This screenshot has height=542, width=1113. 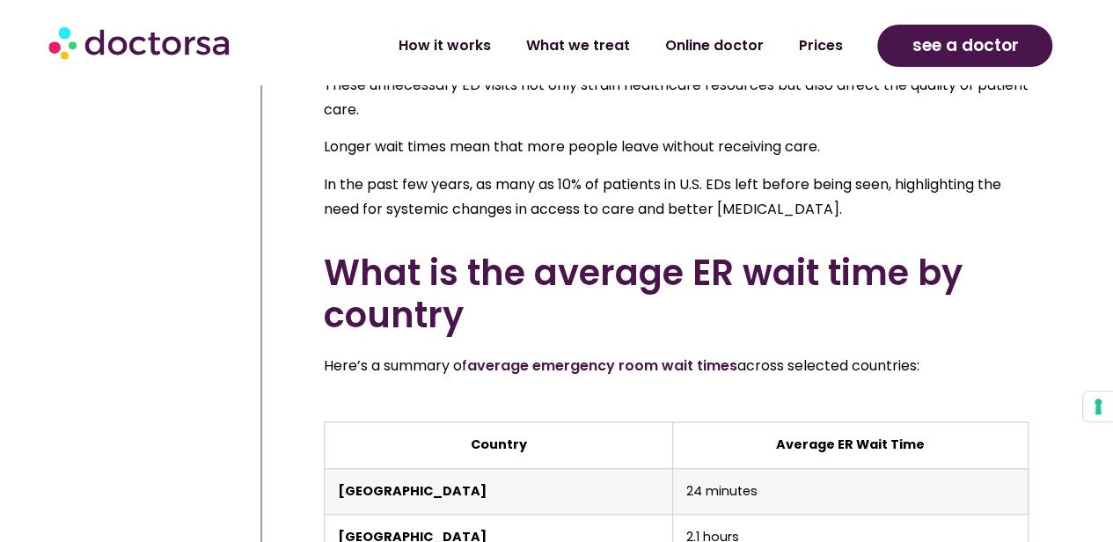 I want to click on p: Longer wait times mean that more people leave without receiving care., so click(x=676, y=147).